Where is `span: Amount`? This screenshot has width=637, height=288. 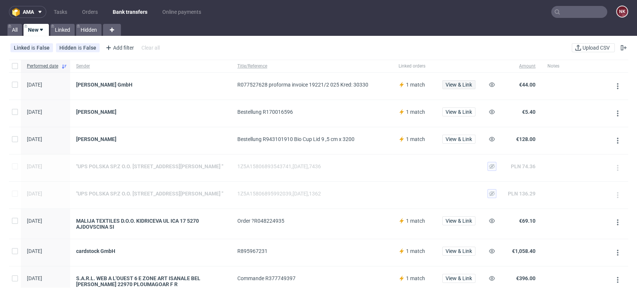 span: Amount is located at coordinates (520, 66).